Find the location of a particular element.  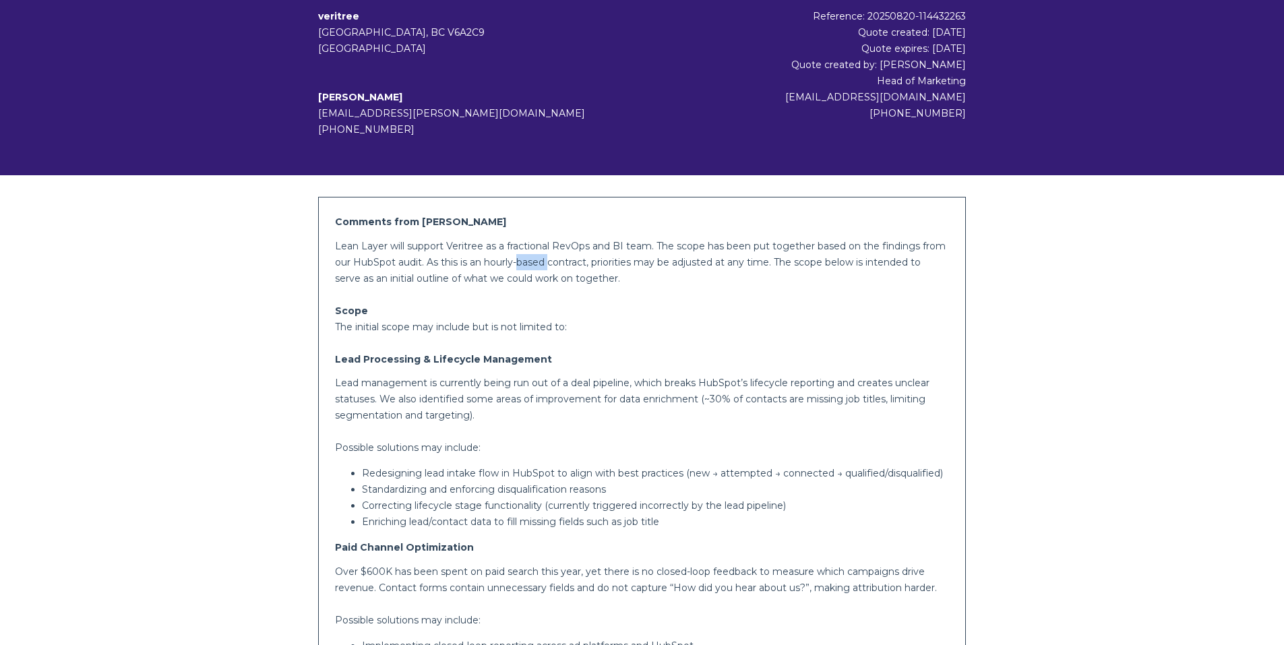

p: Over $600K has been spent on paid search this year, yet there is no closed-loop feedback to measu... is located at coordinates (642, 580).